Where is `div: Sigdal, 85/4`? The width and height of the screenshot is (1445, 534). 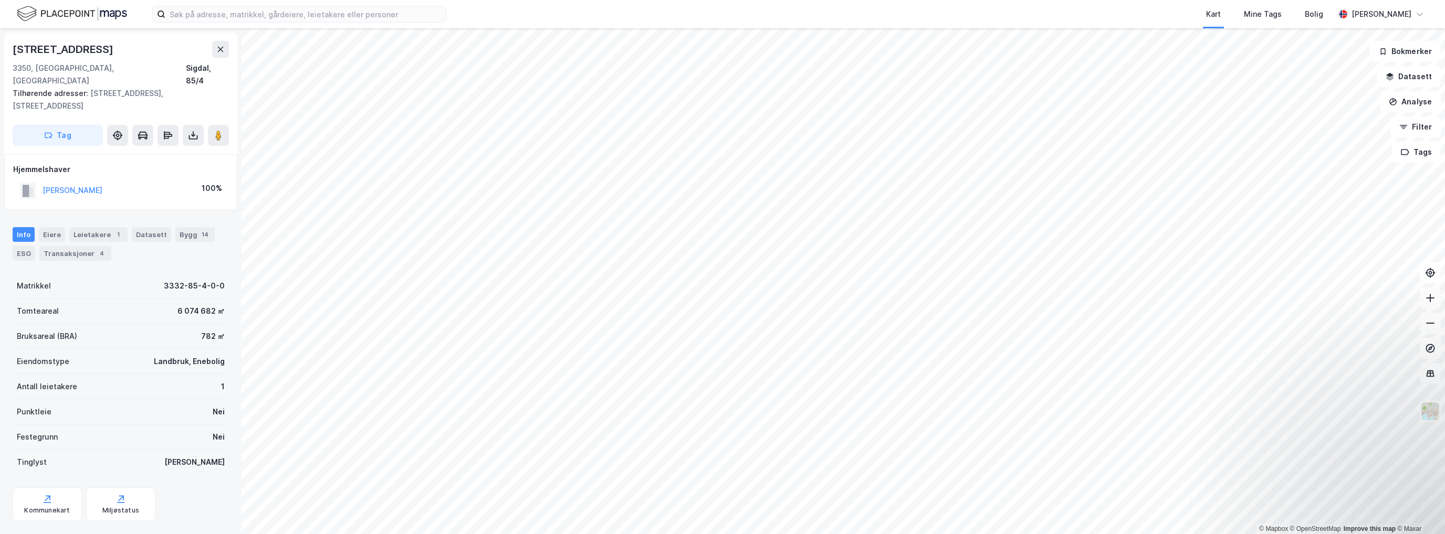 div: Sigdal, 85/4 is located at coordinates (207, 75).